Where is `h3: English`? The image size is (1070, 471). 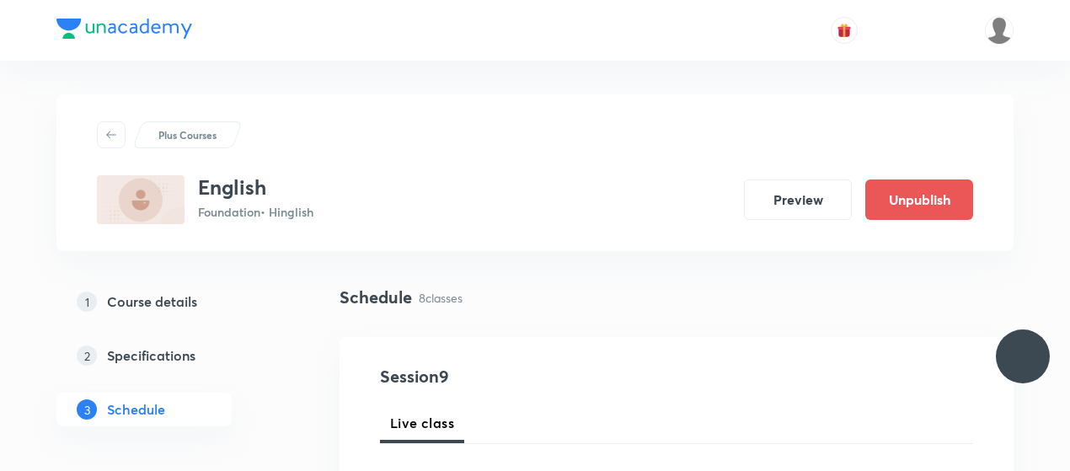
h3: English is located at coordinates (255, 187).